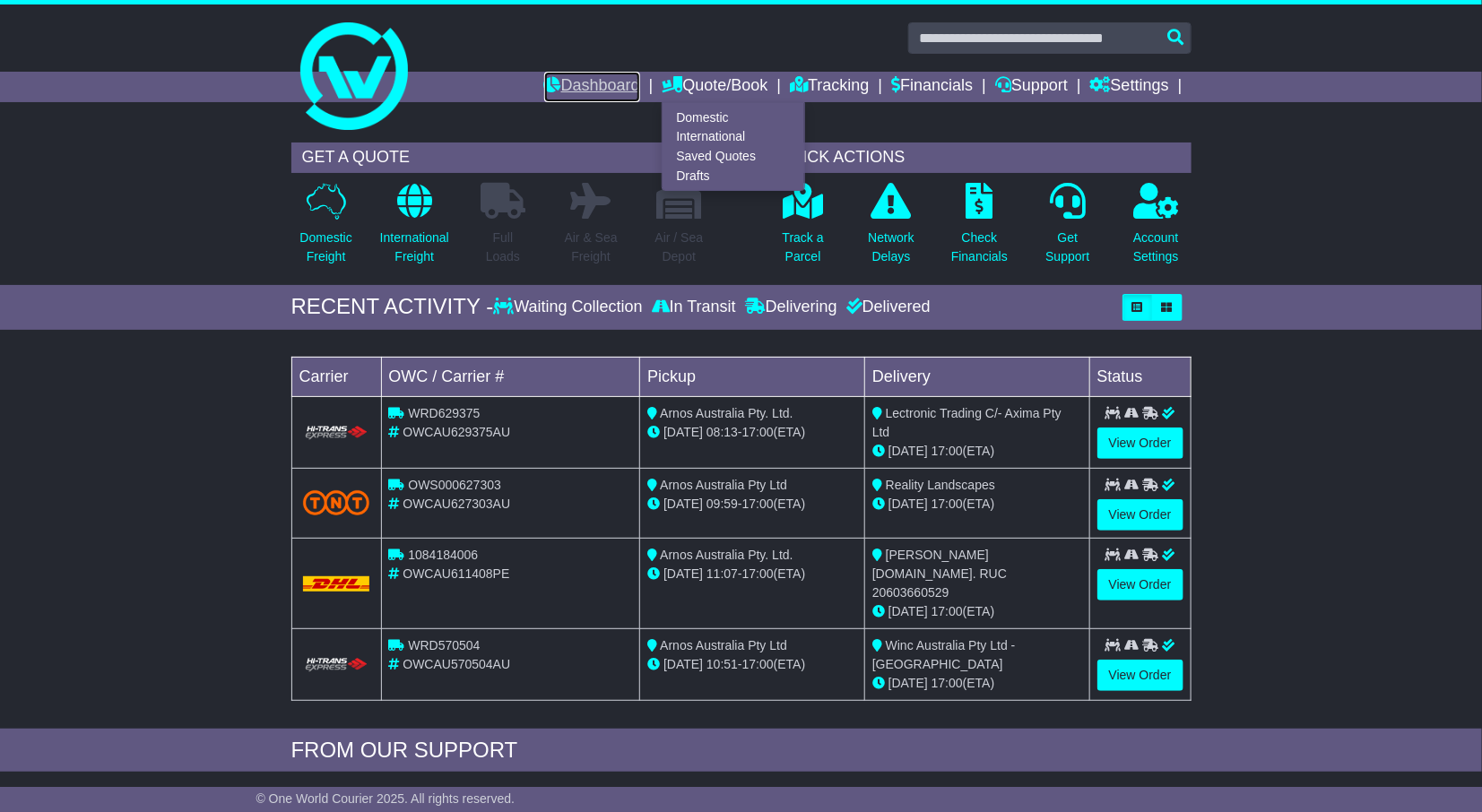 The height and width of the screenshot is (812, 1482). I want to click on span: 1084184006, so click(443, 555).